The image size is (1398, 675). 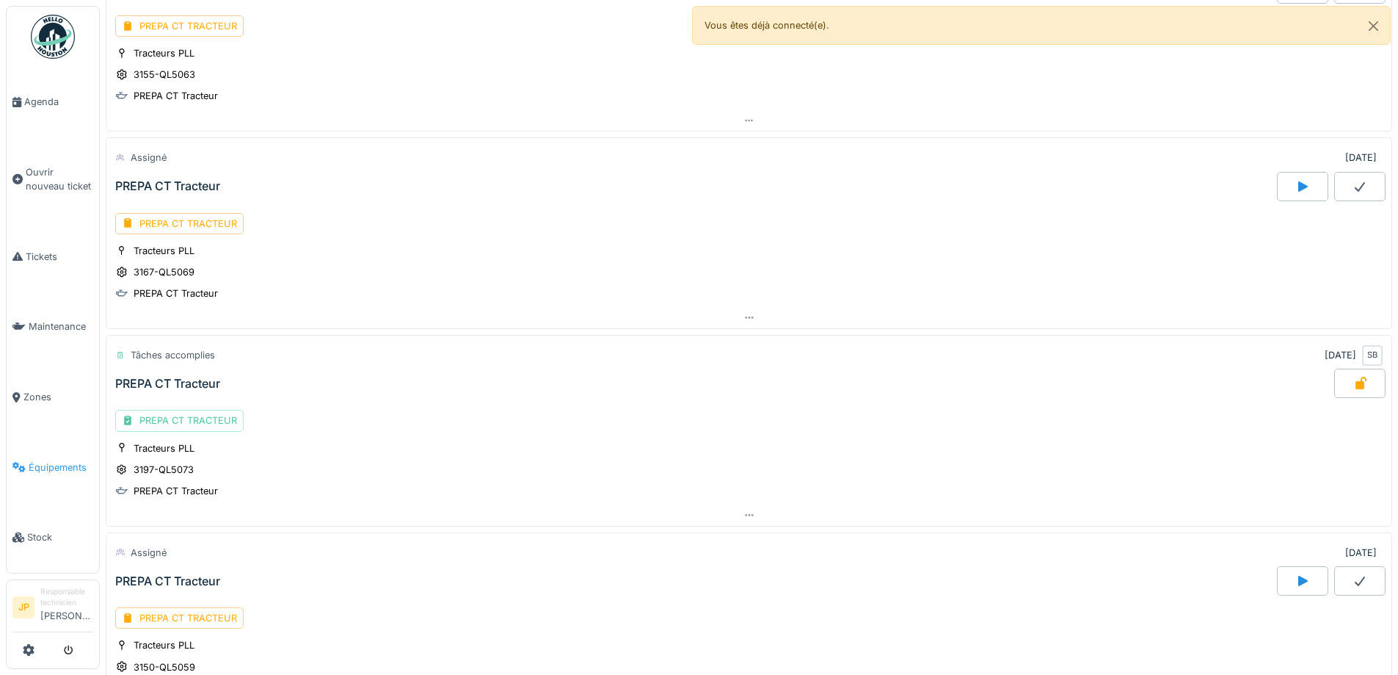 I want to click on span: Tickets, so click(x=59, y=256).